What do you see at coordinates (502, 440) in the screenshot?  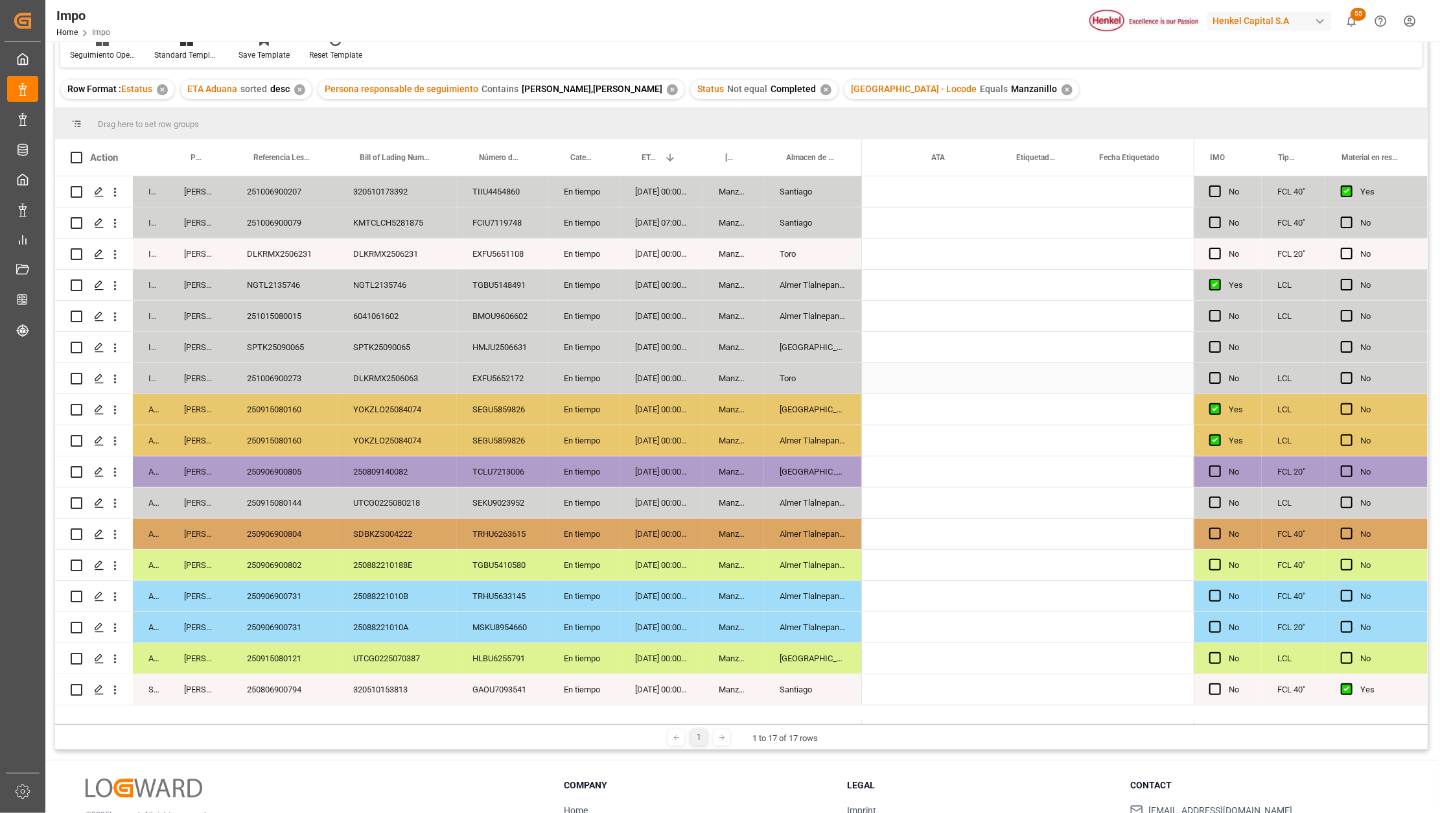 I see `div: SEGU5859826` at bounding box center [502, 440].